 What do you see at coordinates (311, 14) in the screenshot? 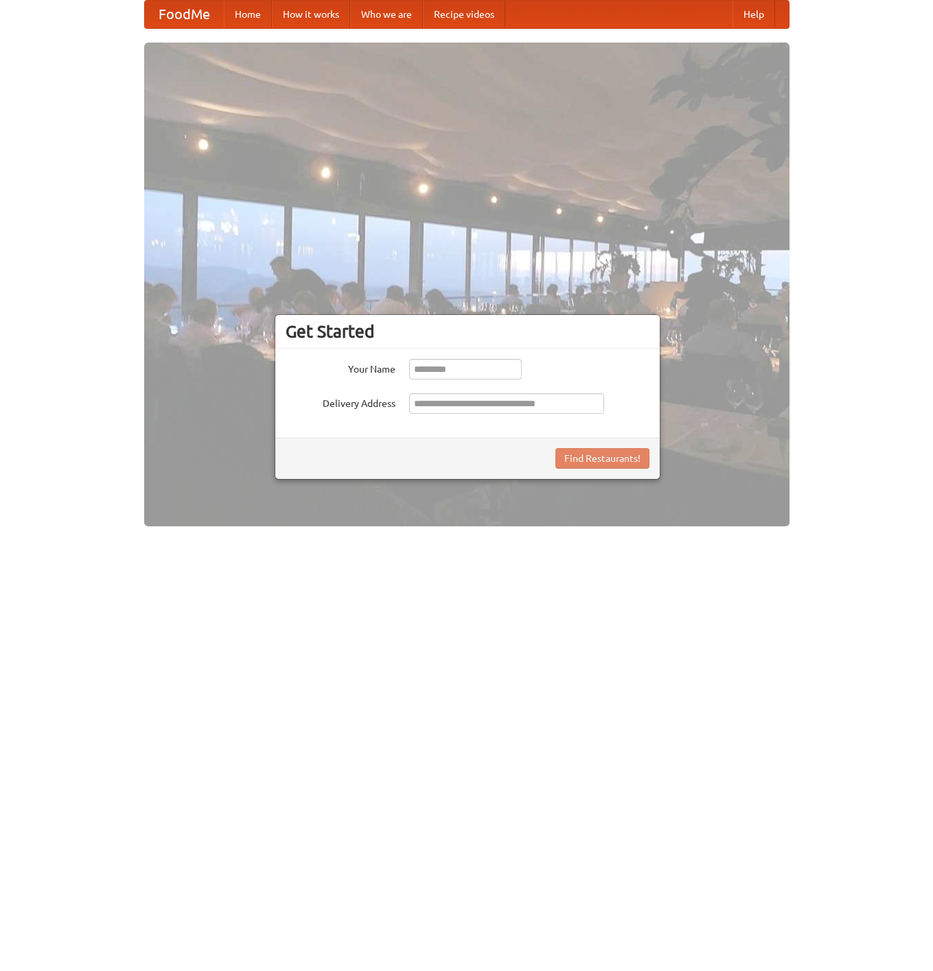
I see `a: How it works` at bounding box center [311, 14].